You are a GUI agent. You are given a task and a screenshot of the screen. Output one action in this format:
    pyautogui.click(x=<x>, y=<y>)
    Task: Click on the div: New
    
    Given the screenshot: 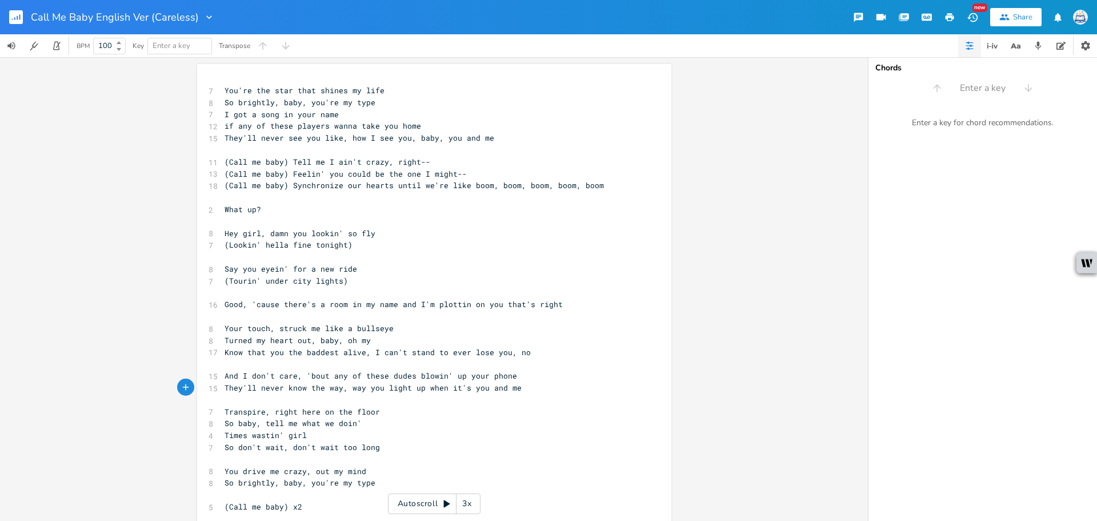 What is the action you would take?
    pyautogui.click(x=980, y=7)
    